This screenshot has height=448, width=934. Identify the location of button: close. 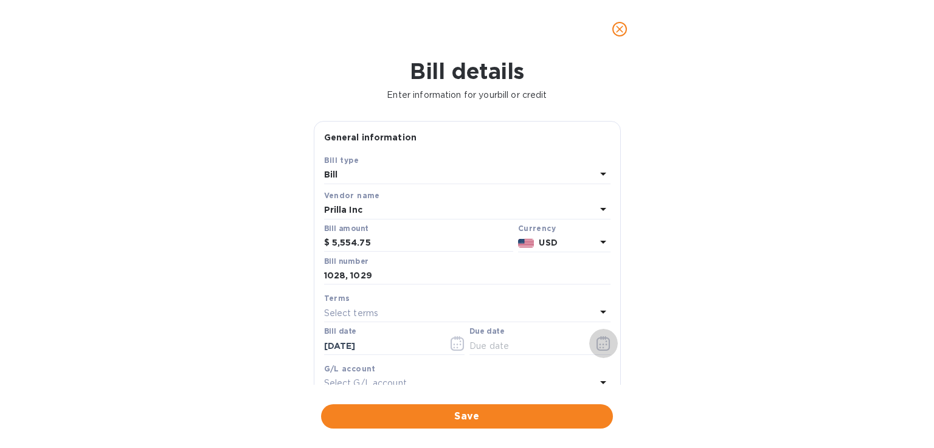
(619, 29).